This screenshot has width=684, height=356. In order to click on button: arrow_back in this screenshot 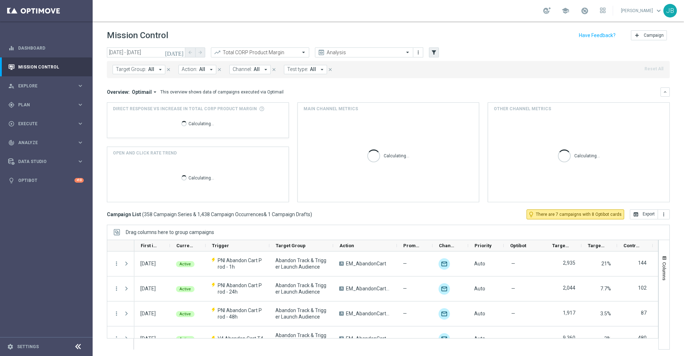, I will do `click(190, 52)`.